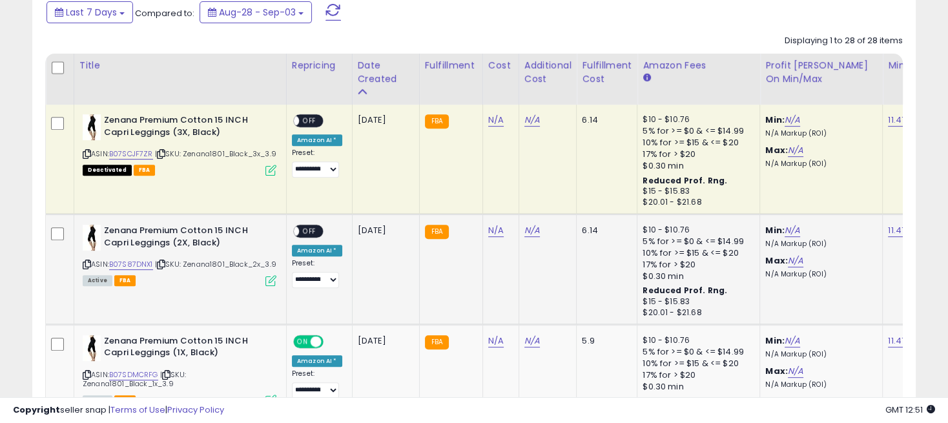  What do you see at coordinates (216, 264) in the screenshot?
I see `span: | SKU: Zenana1801_Black_2x_3.9` at bounding box center [216, 264].